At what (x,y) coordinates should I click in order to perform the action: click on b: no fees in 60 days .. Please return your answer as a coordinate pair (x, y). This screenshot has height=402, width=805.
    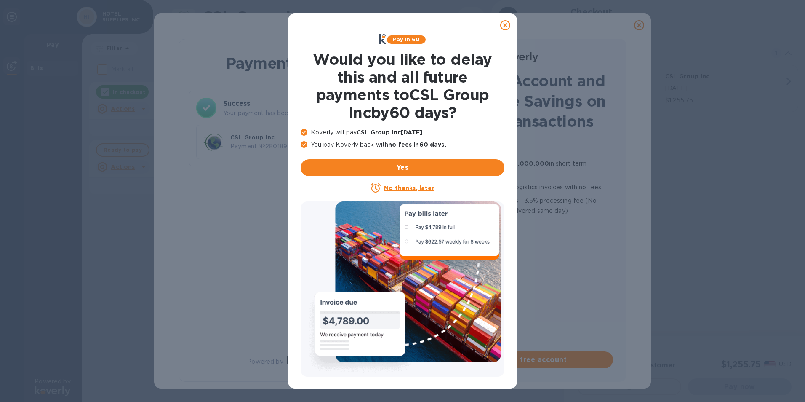
    Looking at the image, I should click on (417, 144).